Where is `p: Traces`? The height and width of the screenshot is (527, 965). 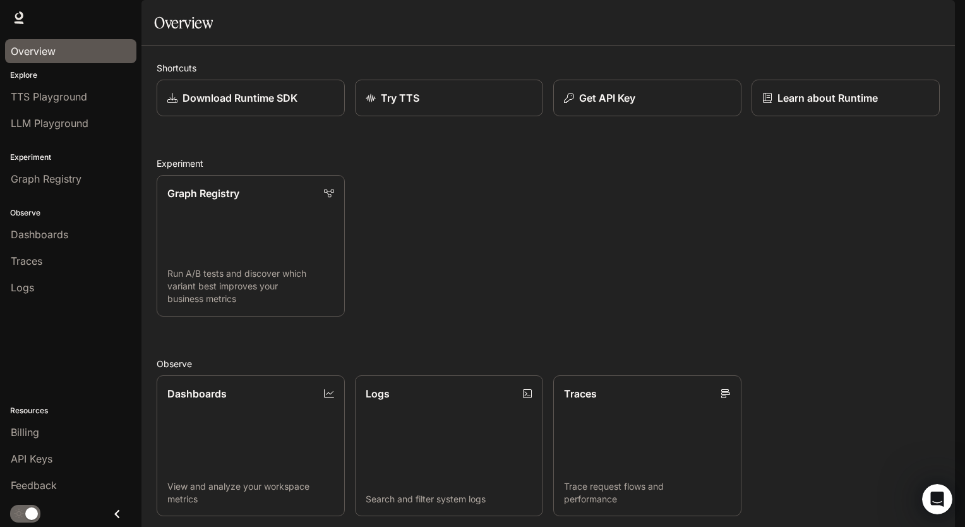 p: Traces is located at coordinates (580, 393).